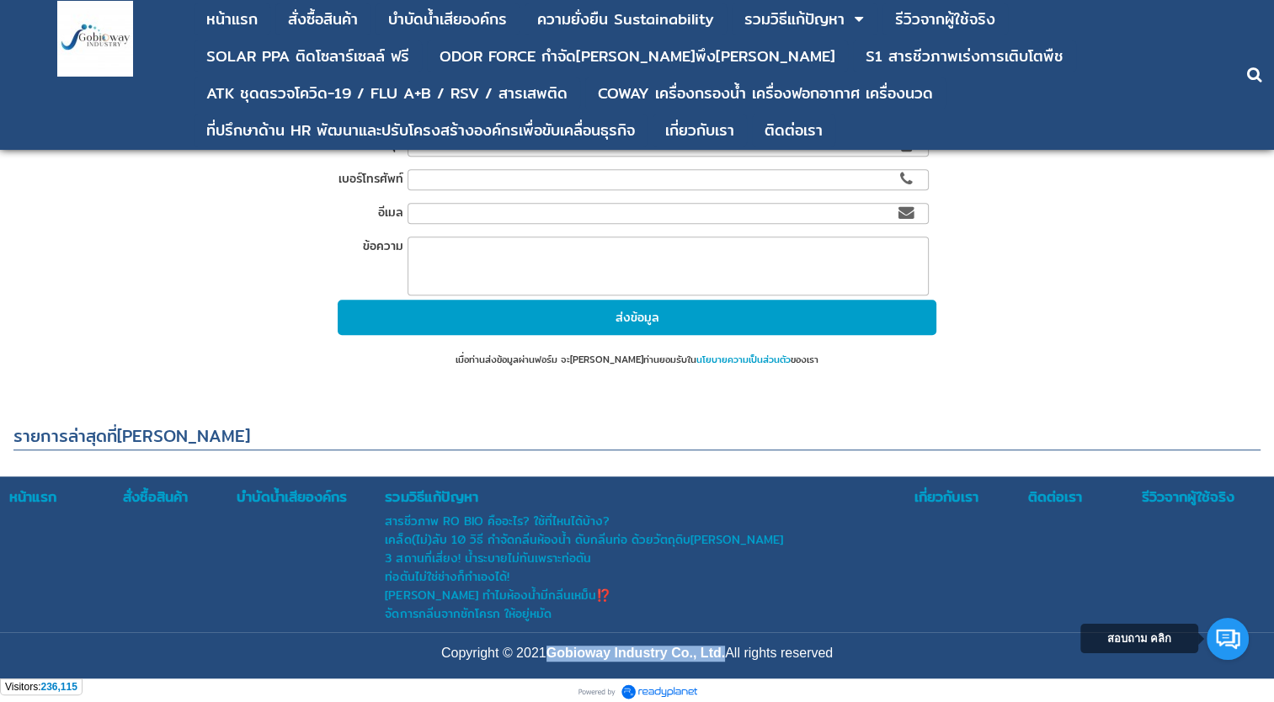 The height and width of the screenshot is (702, 1274). What do you see at coordinates (649, 614) in the screenshot?
I see `div: จัดการกลิ่นจากชักโครก ให้อยู่หมัด` at bounding box center [649, 614].